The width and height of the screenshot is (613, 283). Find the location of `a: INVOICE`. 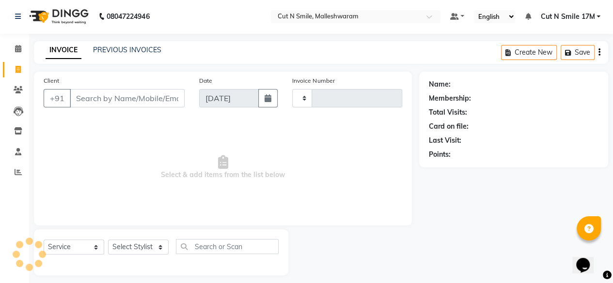

a: INVOICE is located at coordinates (63, 50).